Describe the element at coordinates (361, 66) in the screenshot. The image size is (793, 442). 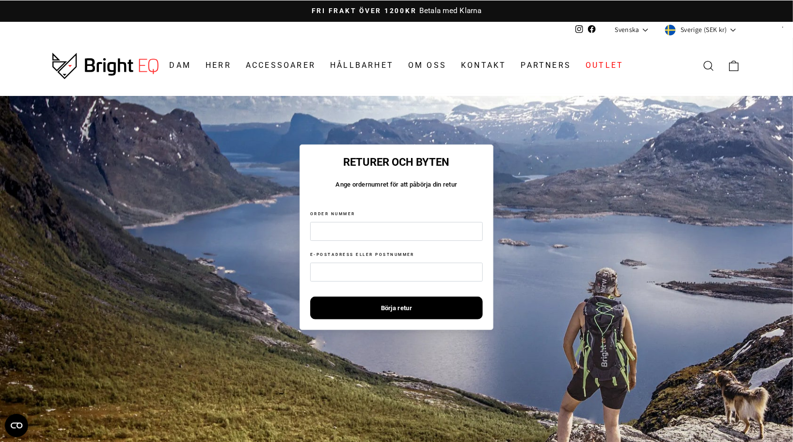
I see `a: Hållbarhet` at that location.